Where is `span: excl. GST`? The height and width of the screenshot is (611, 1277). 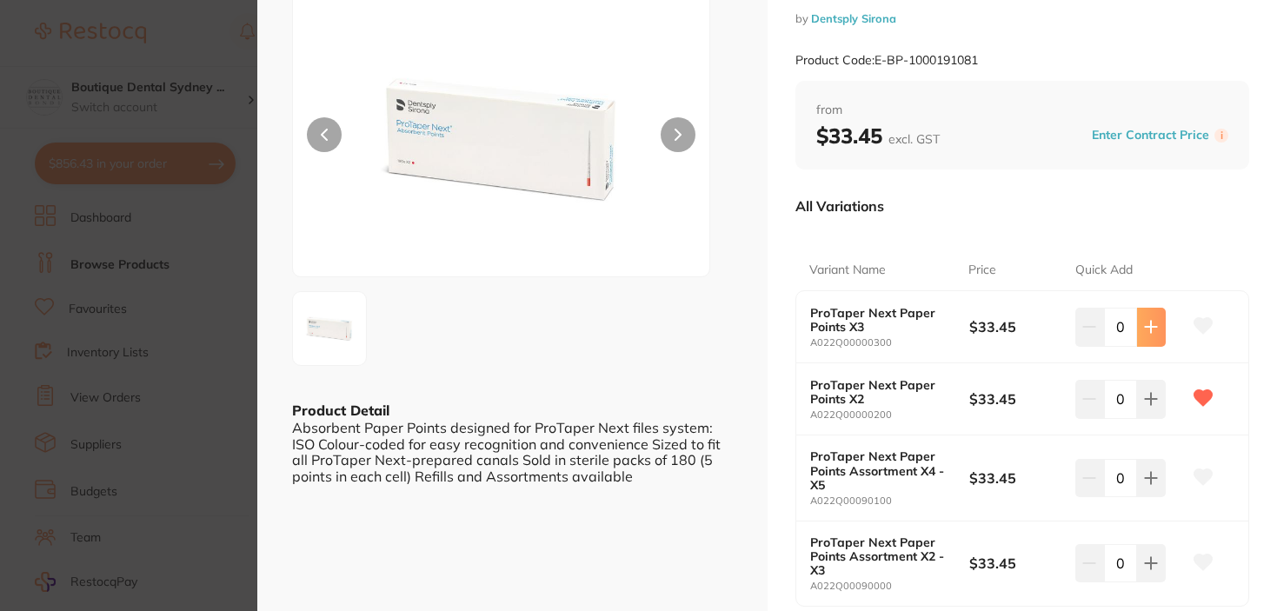
span: excl. GST is located at coordinates (914, 139).